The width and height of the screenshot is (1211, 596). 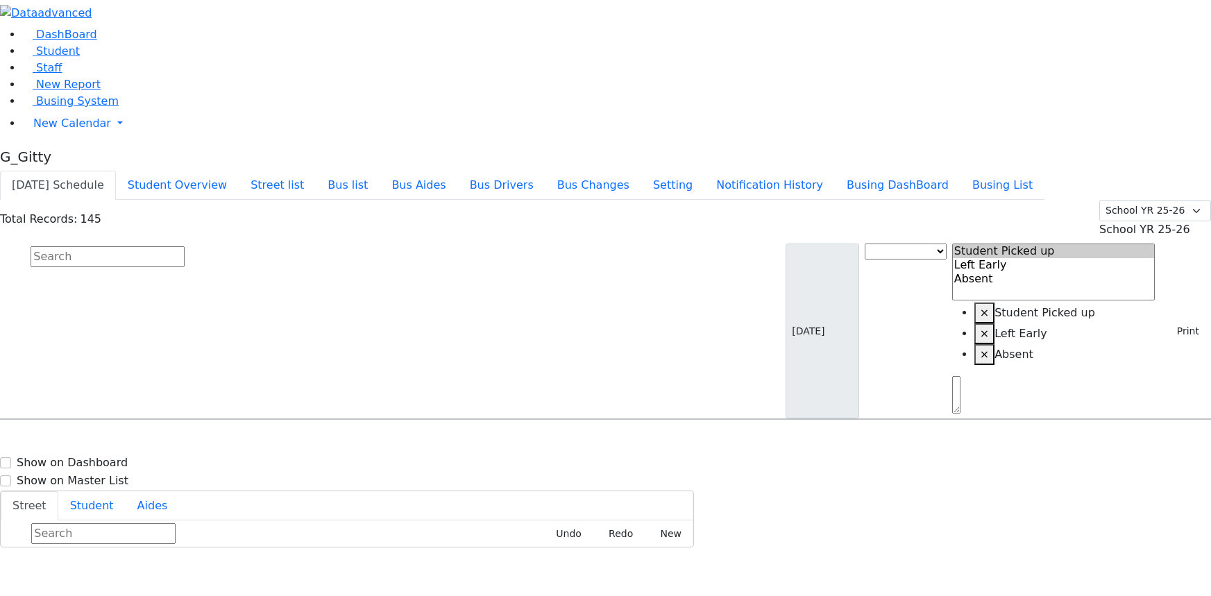 I want to click on a: DashBoard, so click(x=60, y=34).